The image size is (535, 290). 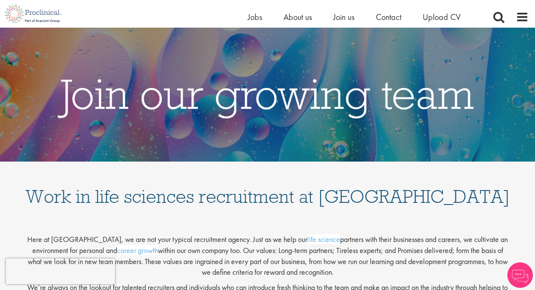 What do you see at coordinates (298, 17) in the screenshot?
I see `span: About us` at bounding box center [298, 17].